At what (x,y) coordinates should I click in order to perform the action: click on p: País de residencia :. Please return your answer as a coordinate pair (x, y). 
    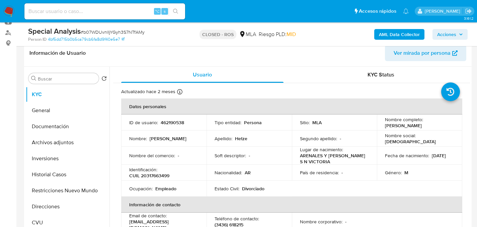
    Looking at the image, I should click on (319, 173).